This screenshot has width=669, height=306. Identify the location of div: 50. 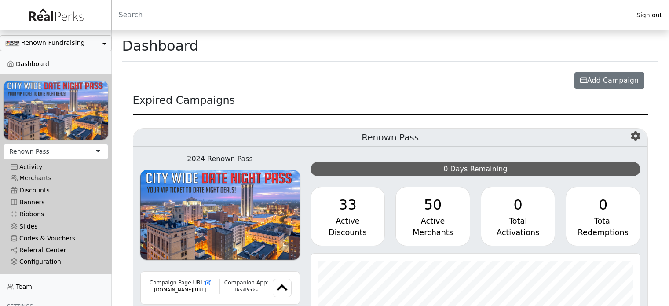
(433, 205).